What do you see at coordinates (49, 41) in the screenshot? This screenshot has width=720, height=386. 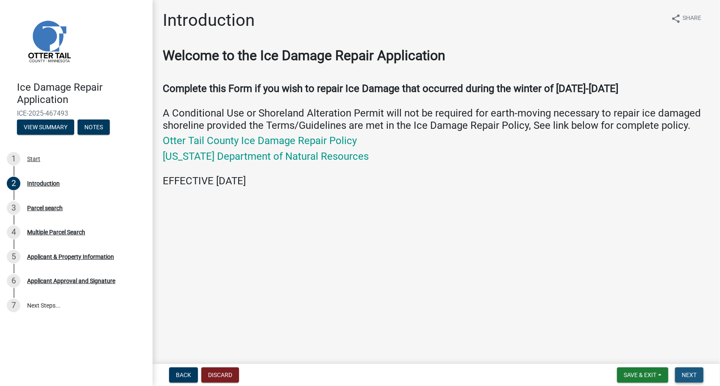 I see `img: Otter Tail County, Minnesota` at bounding box center [49, 41].